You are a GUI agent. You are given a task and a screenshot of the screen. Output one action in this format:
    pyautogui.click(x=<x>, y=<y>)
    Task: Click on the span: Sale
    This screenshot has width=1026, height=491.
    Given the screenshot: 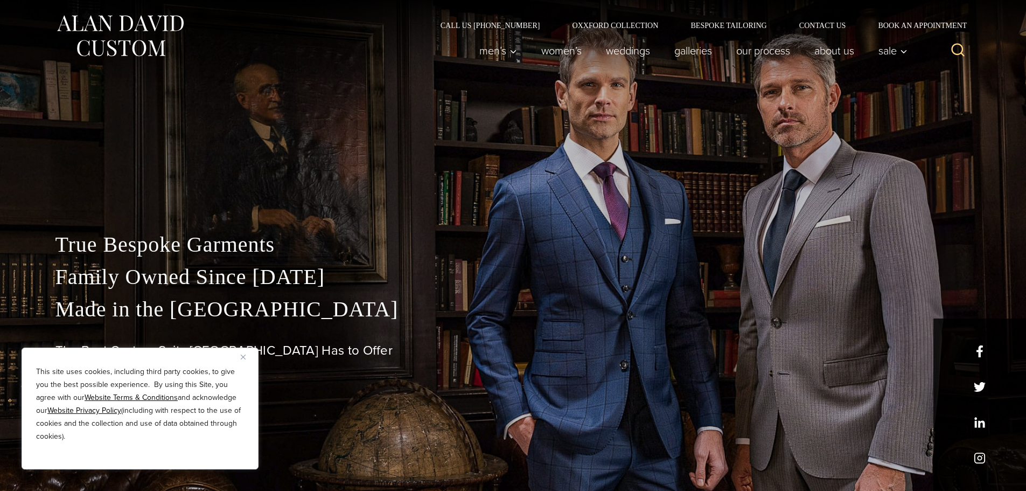 What is the action you would take?
    pyautogui.click(x=893, y=51)
    